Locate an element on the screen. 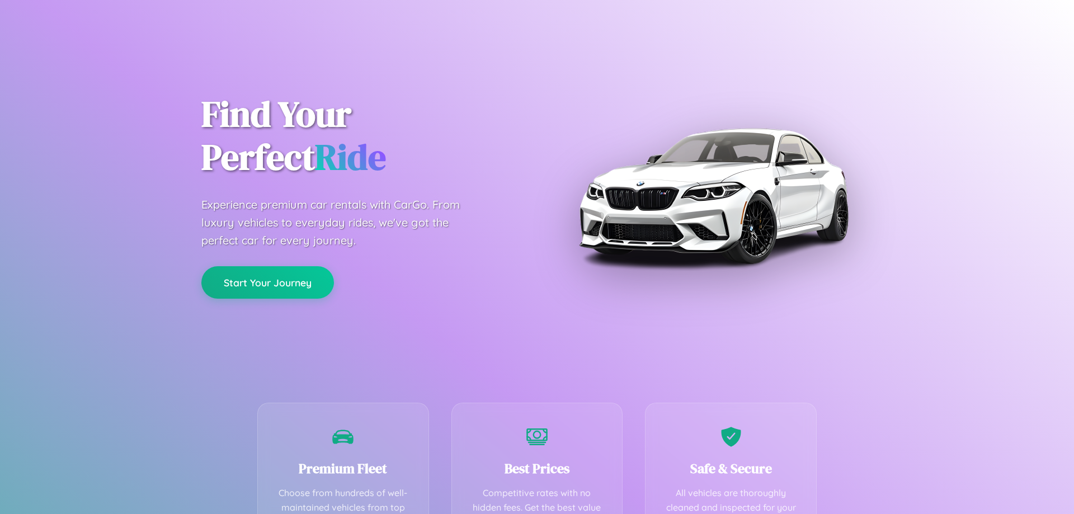 This screenshot has width=1074, height=514. h3: Best Prices is located at coordinates (537, 468).